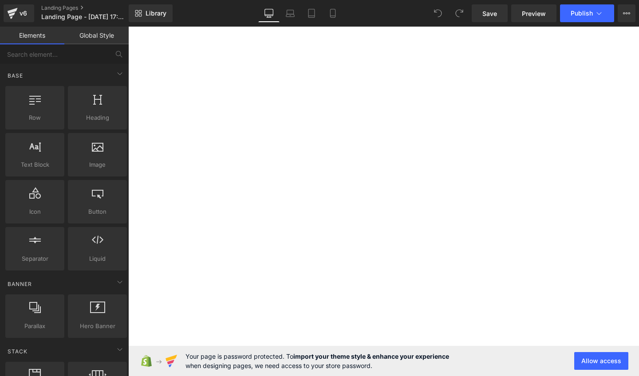 The width and height of the screenshot is (639, 376). Describe the element at coordinates (156, 13) in the screenshot. I see `span: Library` at that location.